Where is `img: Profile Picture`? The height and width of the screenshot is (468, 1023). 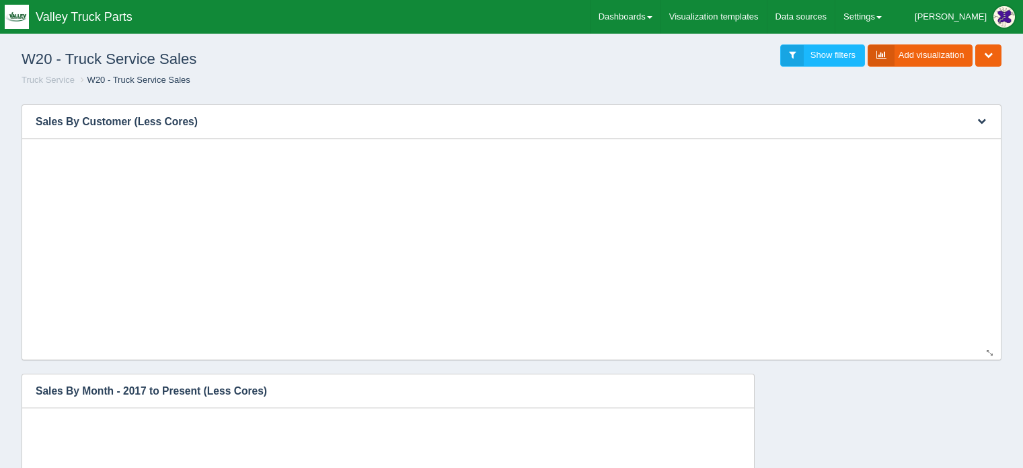 img: Profile Picture is located at coordinates (1005, 17).